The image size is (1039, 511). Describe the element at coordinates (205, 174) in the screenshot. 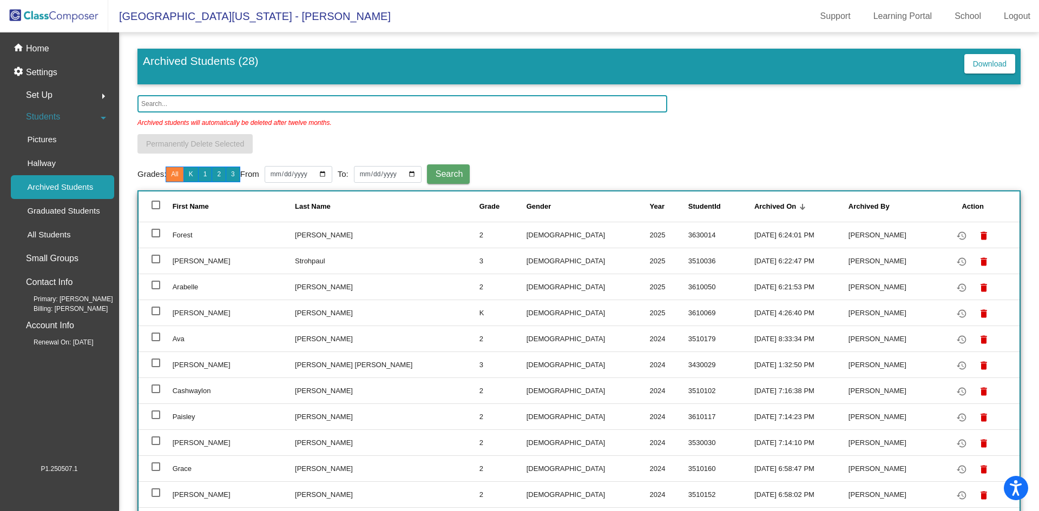

I see `button: 1` at that location.